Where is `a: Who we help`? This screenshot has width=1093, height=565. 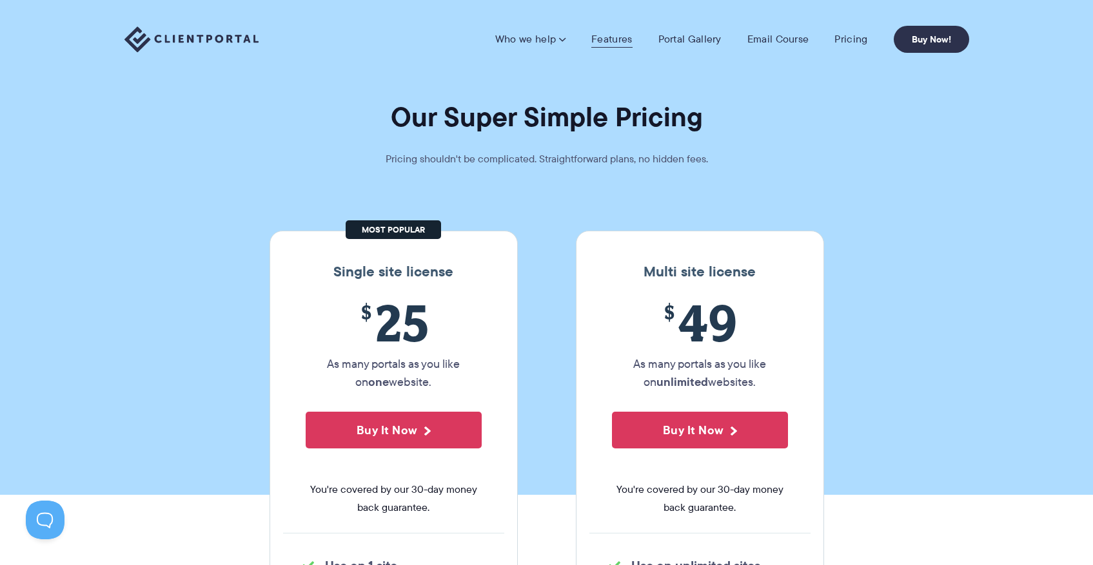 a: Who we help is located at coordinates (530, 39).